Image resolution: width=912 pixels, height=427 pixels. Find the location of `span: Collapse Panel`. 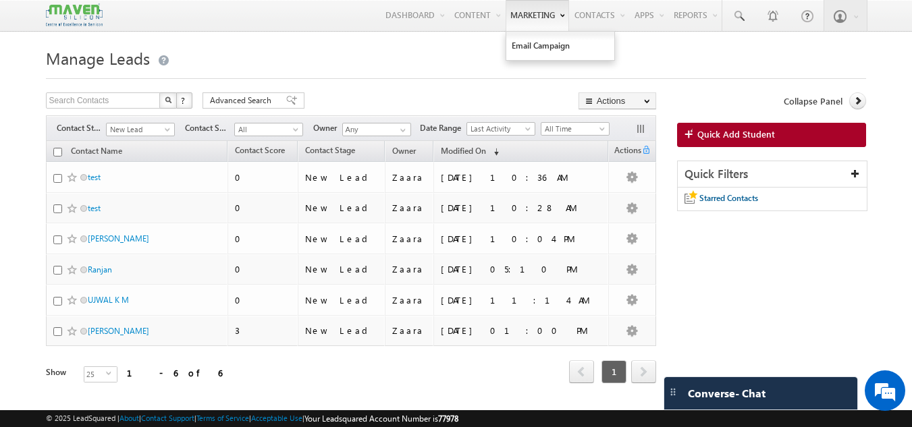

span: Collapse Panel is located at coordinates (812, 101).